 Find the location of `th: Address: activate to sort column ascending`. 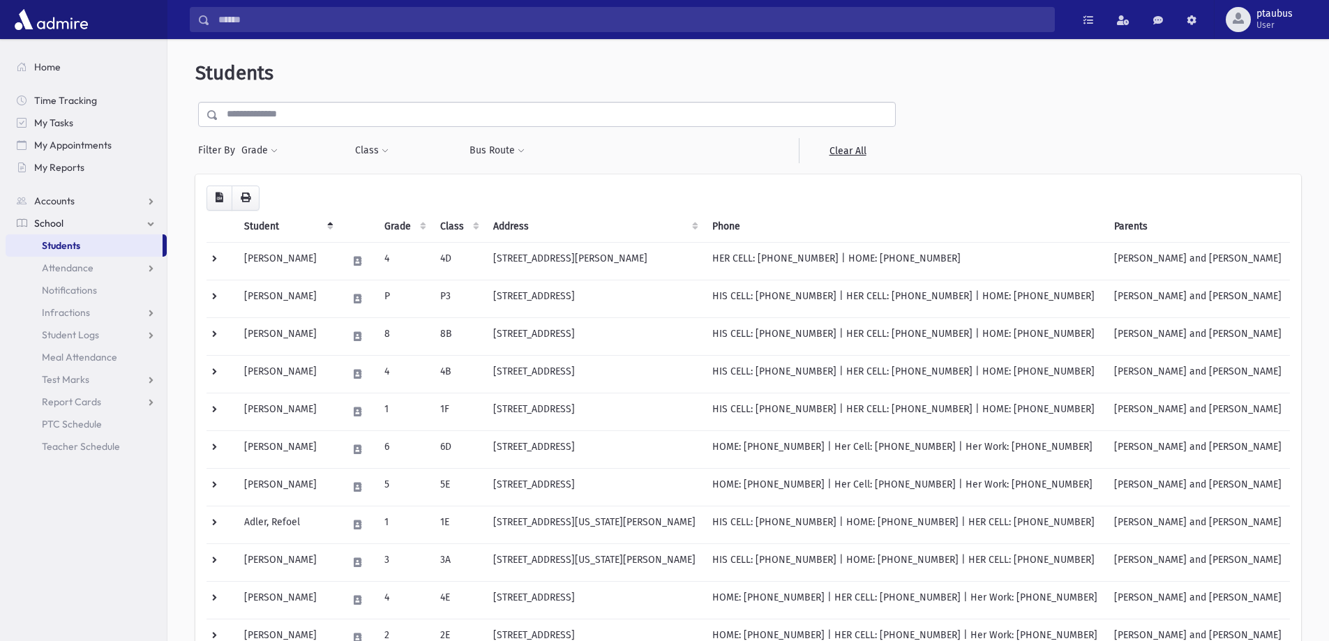

th: Address: activate to sort column ascending is located at coordinates (594, 227).